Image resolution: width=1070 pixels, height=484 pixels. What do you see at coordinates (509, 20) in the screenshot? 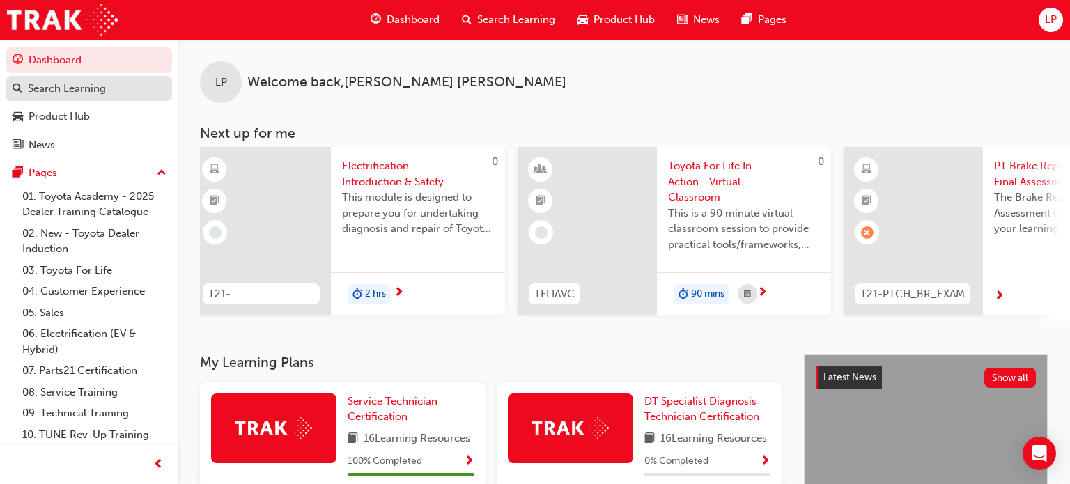
I see `a: search-iconSearch Learning` at bounding box center [509, 20].